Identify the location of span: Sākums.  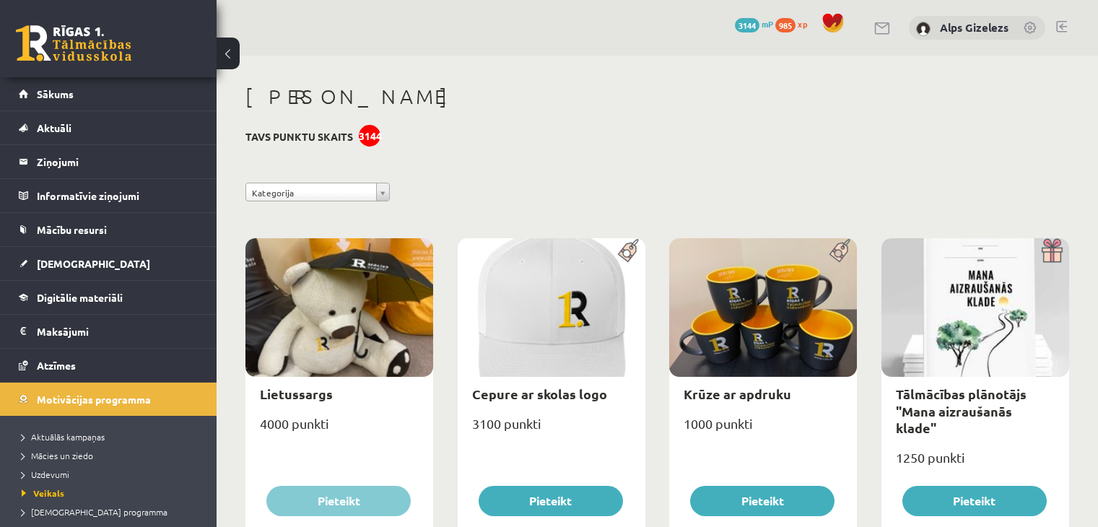
(55, 94).